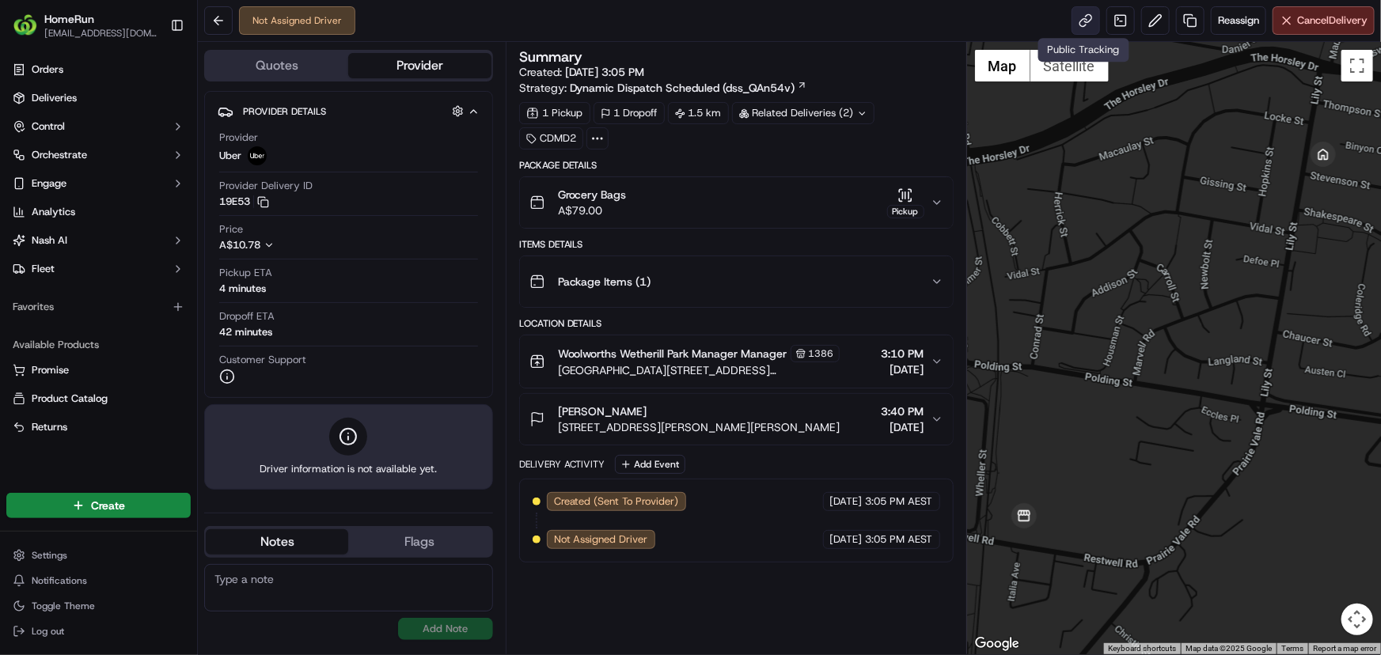 The image size is (1381, 655). I want to click on a: Open this area in Google Maps (opens a new window), so click(997, 644).